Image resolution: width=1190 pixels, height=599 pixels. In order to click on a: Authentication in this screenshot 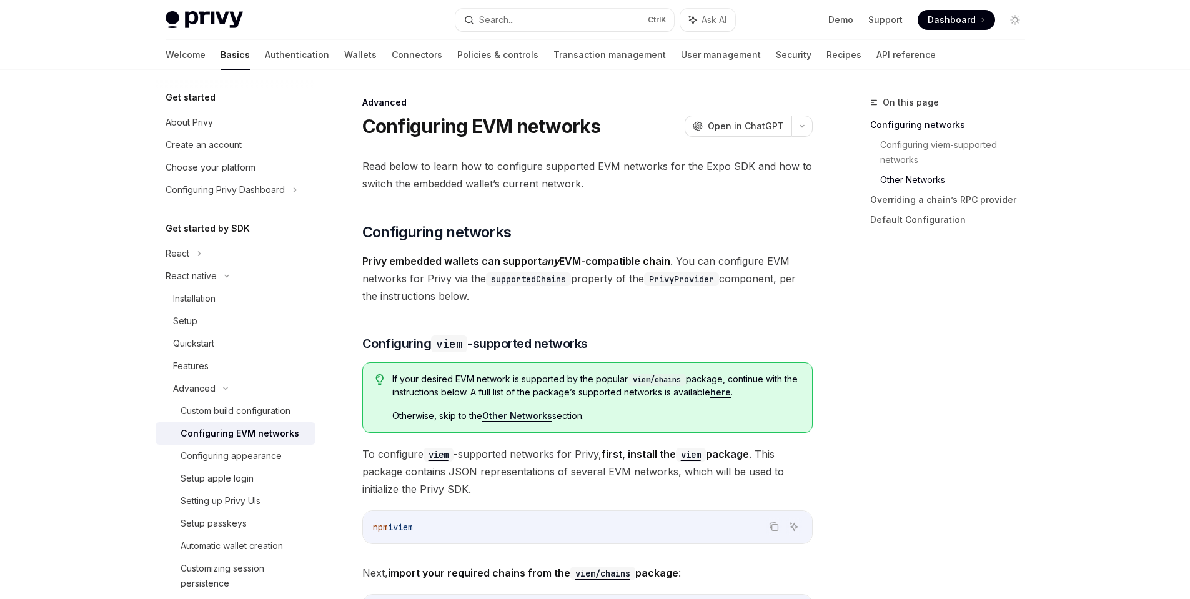, I will do `click(297, 55)`.